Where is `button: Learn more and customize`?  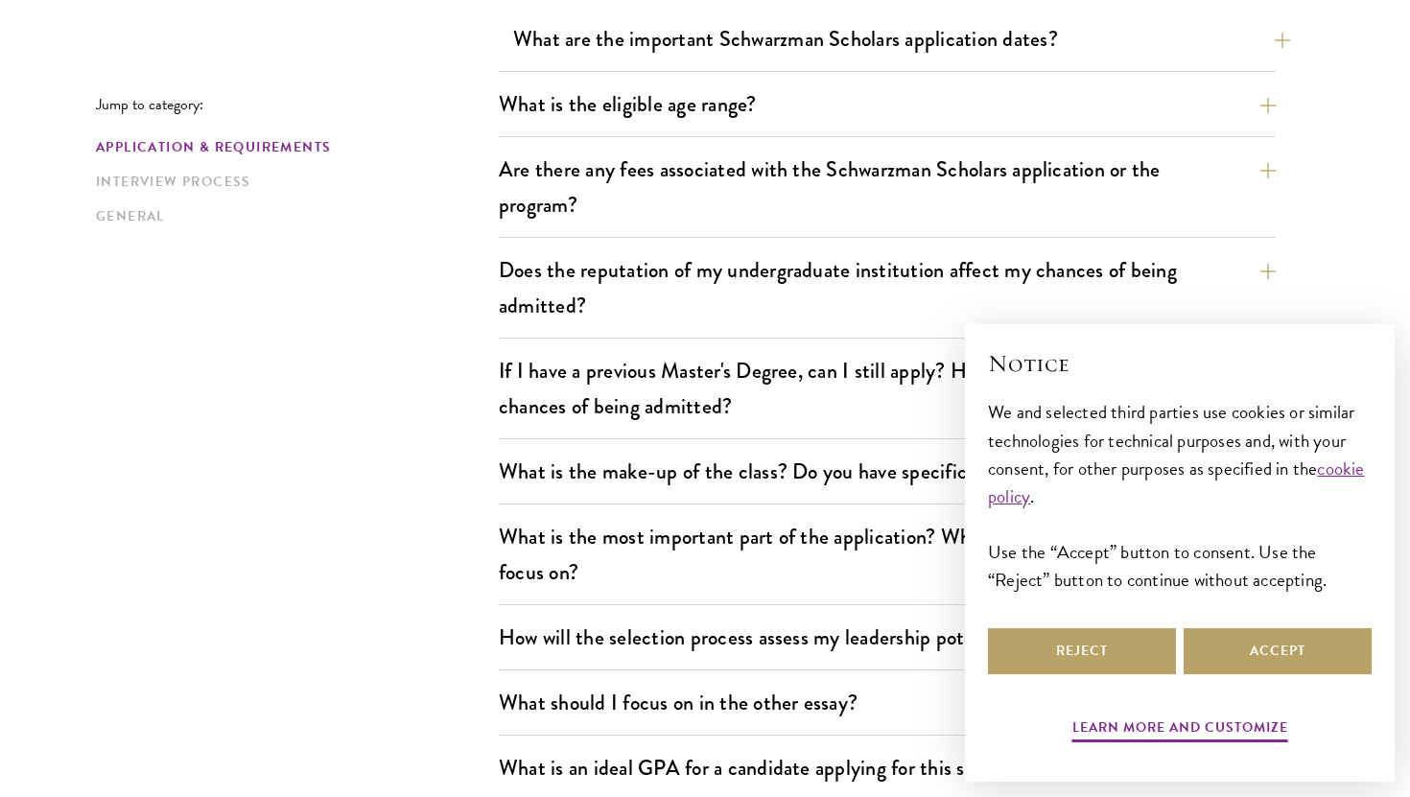
button: Learn more and customize is located at coordinates (1180, 730).